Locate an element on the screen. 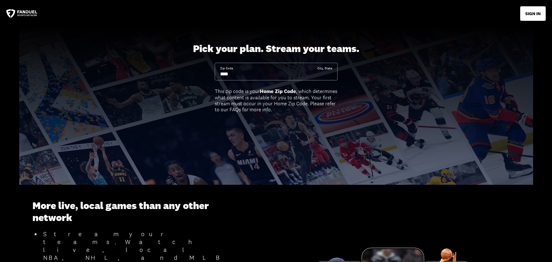 The width and height of the screenshot is (552, 262). div: Zip Code is located at coordinates (227, 68).